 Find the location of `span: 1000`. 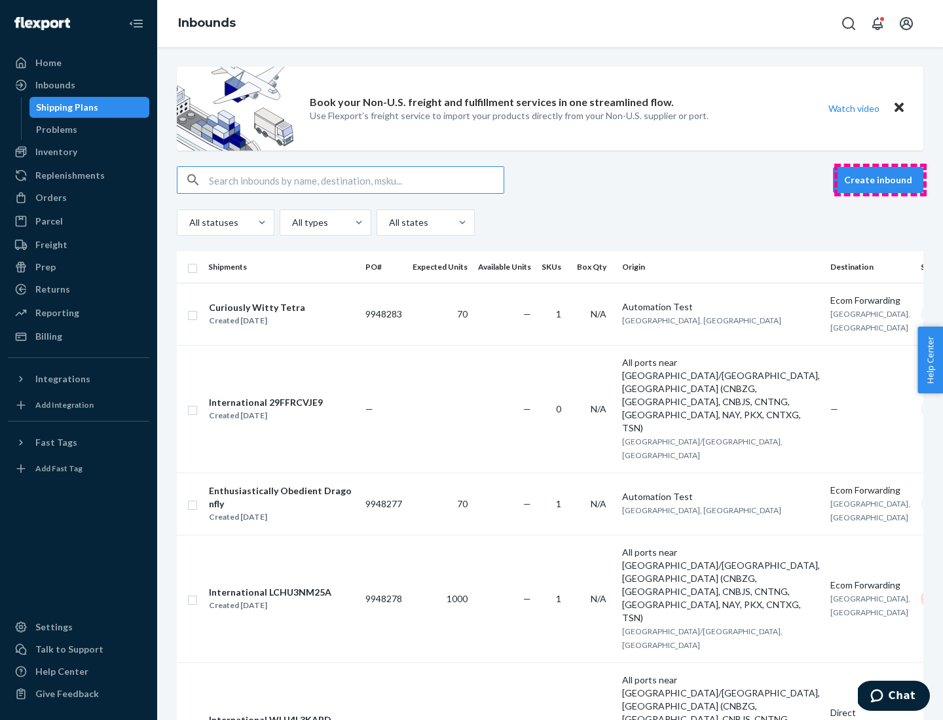

span: 1000 is located at coordinates (457, 598).